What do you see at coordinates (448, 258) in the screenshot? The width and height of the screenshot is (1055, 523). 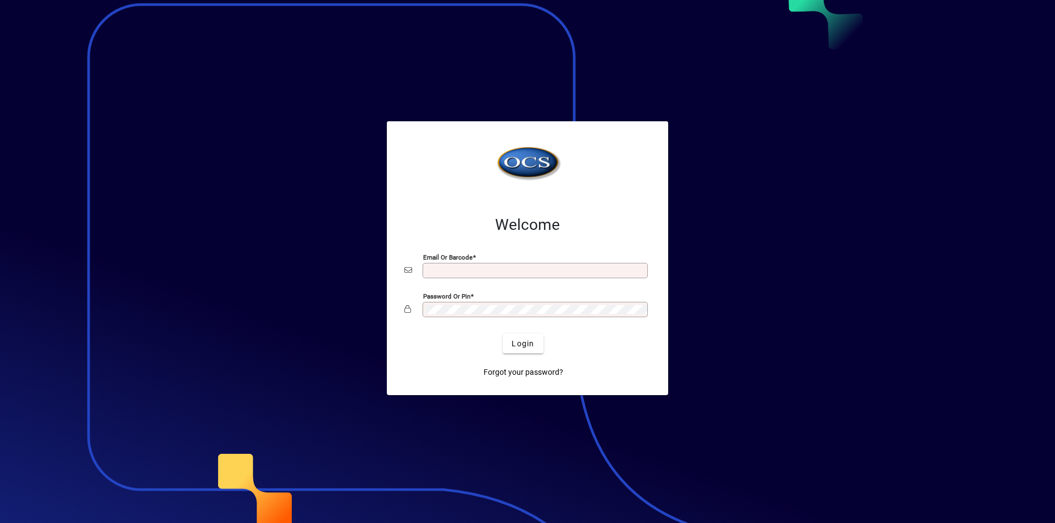 I see `mat-label: Email or Barcode` at bounding box center [448, 258].